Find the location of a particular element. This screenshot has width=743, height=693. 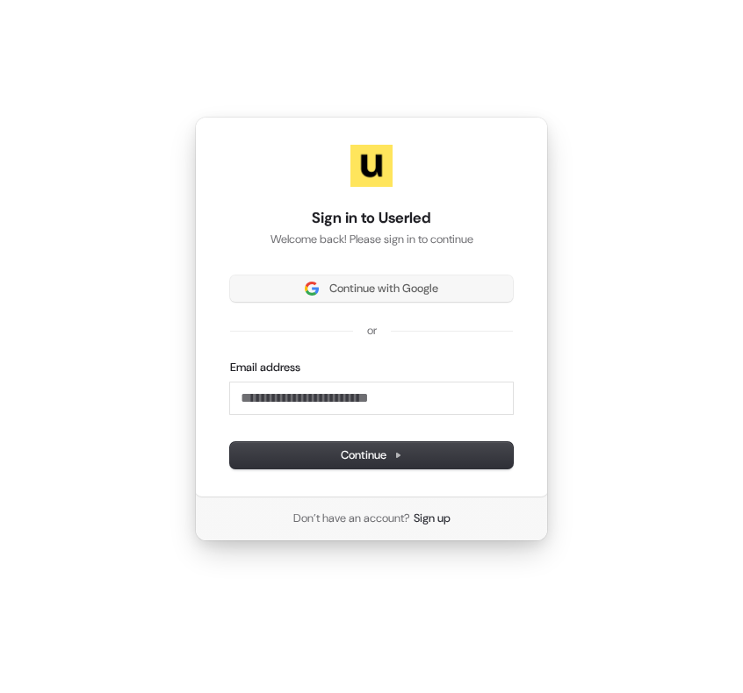

span: Continue is located at coordinates (371, 456).